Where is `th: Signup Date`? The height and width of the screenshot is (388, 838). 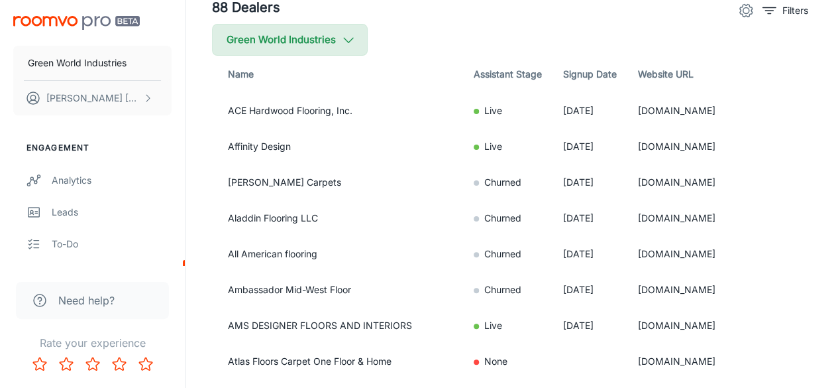
th: Signup Date is located at coordinates (590, 74).